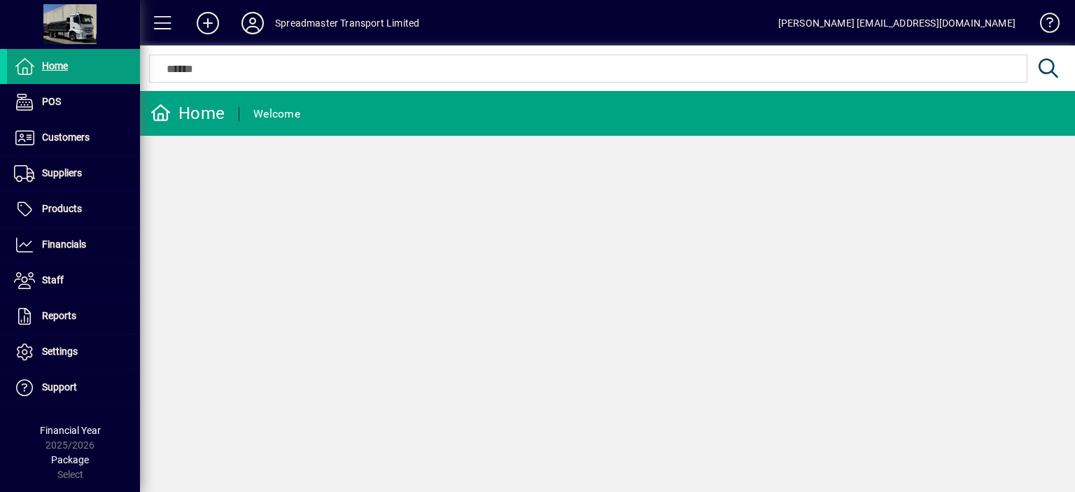 The width and height of the screenshot is (1075, 492). Describe the element at coordinates (73, 316) in the screenshot. I see `a: Reports` at that location.